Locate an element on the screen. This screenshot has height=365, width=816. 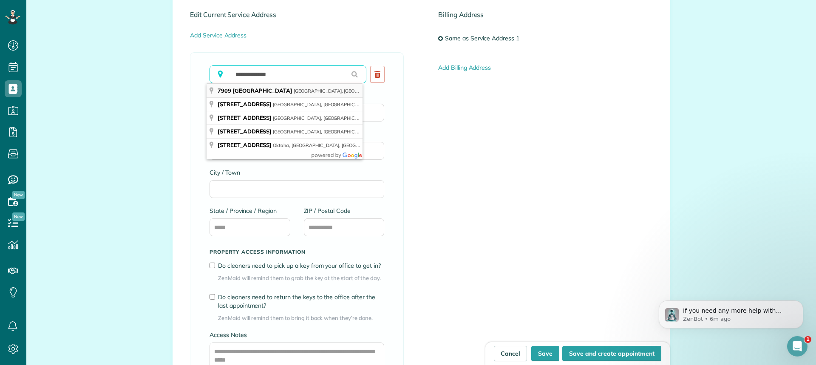
button: Save is located at coordinates (546, 354).